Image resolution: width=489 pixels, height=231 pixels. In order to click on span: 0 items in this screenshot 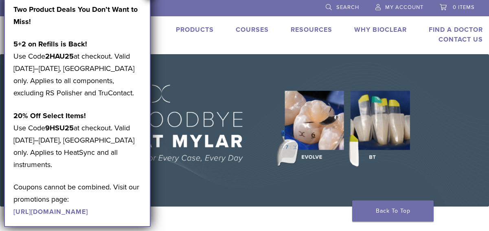, I will do `click(464, 7)`.